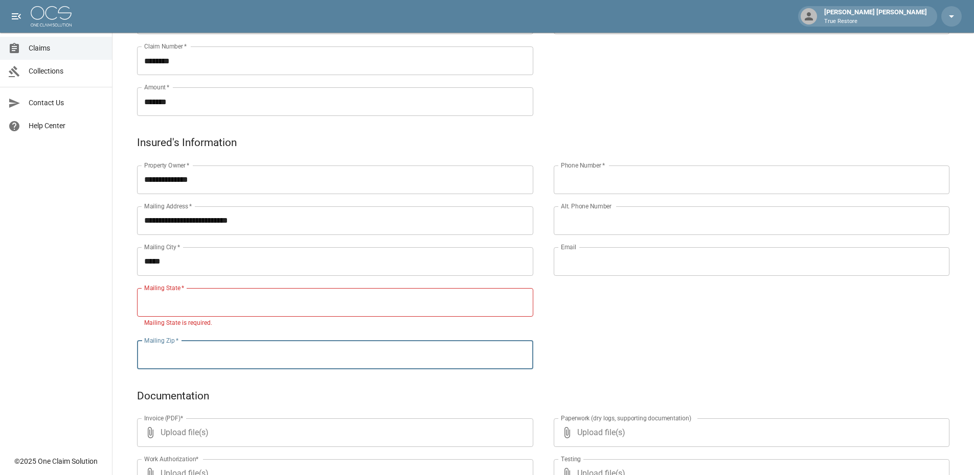 The height and width of the screenshot is (475, 974). Describe the element at coordinates (66, 71) in the screenshot. I see `span: Collections` at that location.